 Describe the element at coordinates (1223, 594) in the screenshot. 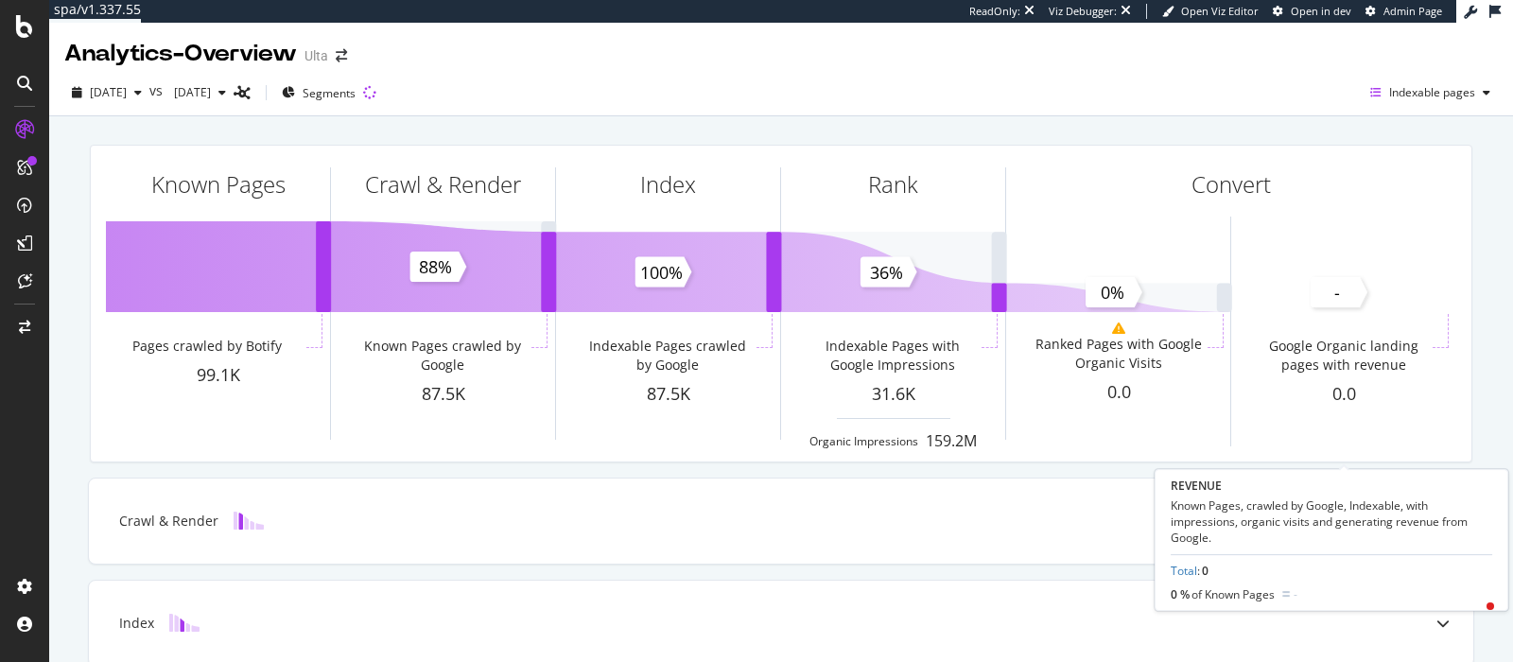

I see `div: 0 %` at that location.